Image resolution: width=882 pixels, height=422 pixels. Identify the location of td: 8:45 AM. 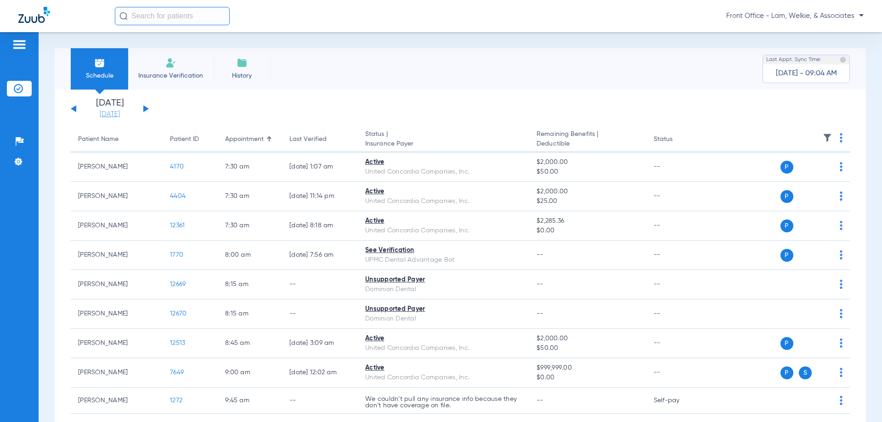
(250, 344).